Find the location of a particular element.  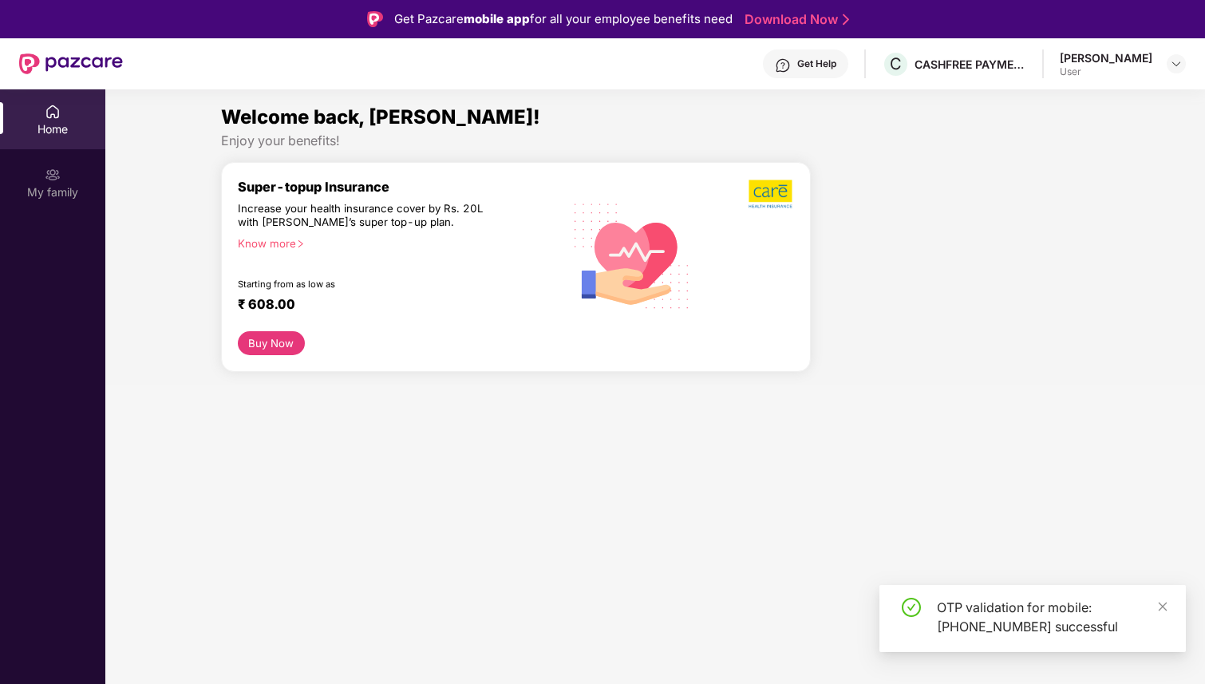

span: C is located at coordinates (895, 64).